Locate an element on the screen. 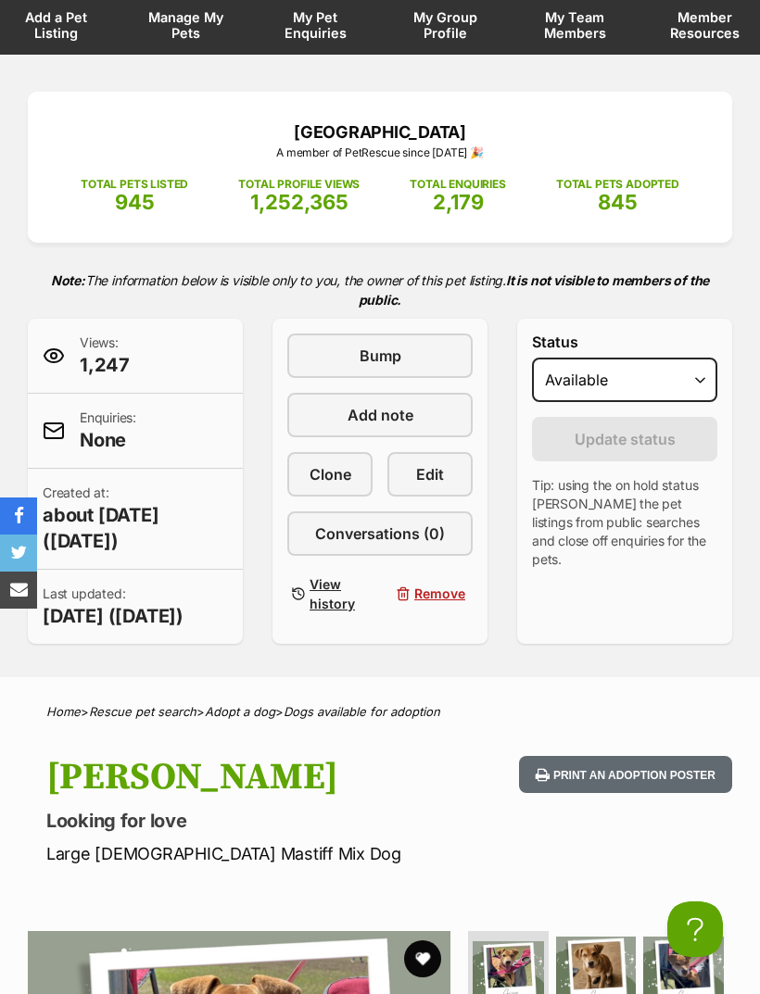 Image resolution: width=760 pixels, height=994 pixels. strong: It is not visible to members of the public. is located at coordinates (534, 290).